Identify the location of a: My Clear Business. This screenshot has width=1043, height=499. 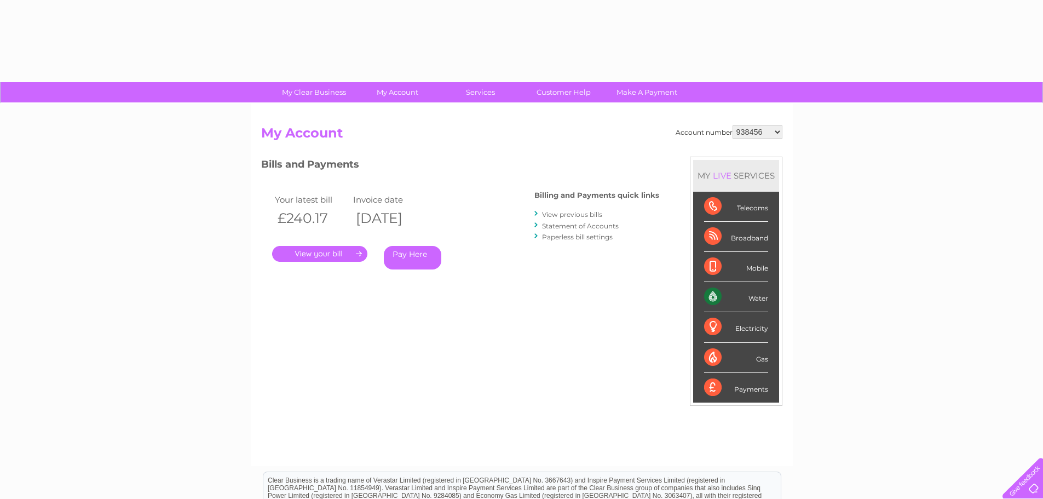
(314, 92).